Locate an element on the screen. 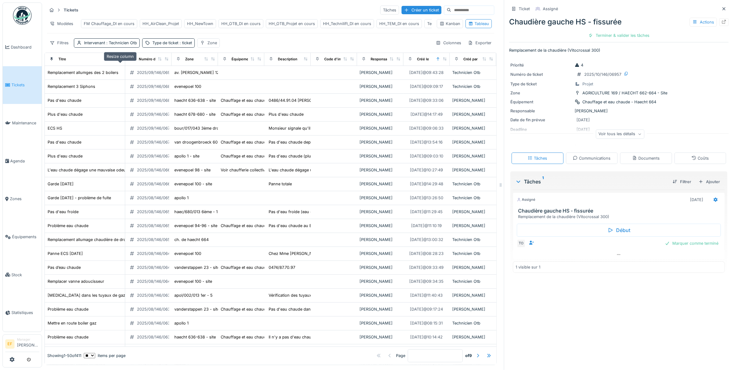  div: ch. de haecht 664 is located at coordinates (191, 239).